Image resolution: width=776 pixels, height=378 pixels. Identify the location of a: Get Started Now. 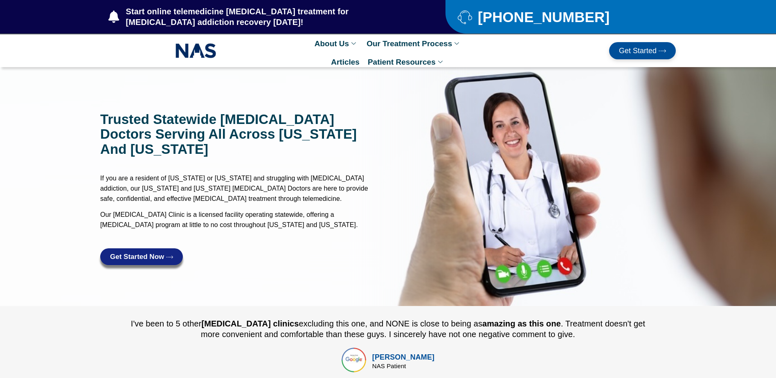
(142, 257).